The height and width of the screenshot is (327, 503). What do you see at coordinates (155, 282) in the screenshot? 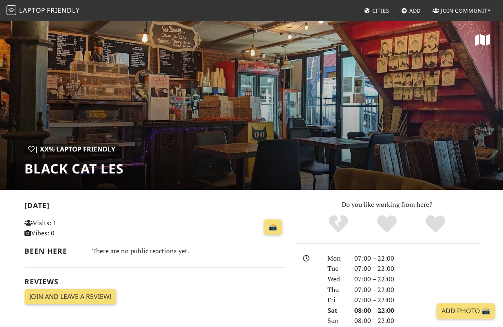
I see `h2: Reviews` at bounding box center [155, 282].